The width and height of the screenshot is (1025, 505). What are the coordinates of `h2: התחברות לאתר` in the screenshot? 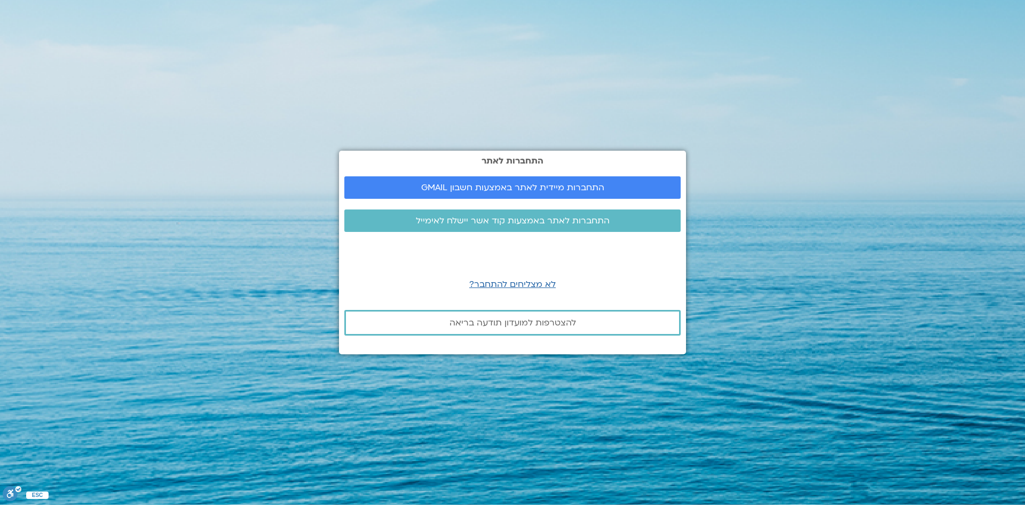 It's located at (513, 161).